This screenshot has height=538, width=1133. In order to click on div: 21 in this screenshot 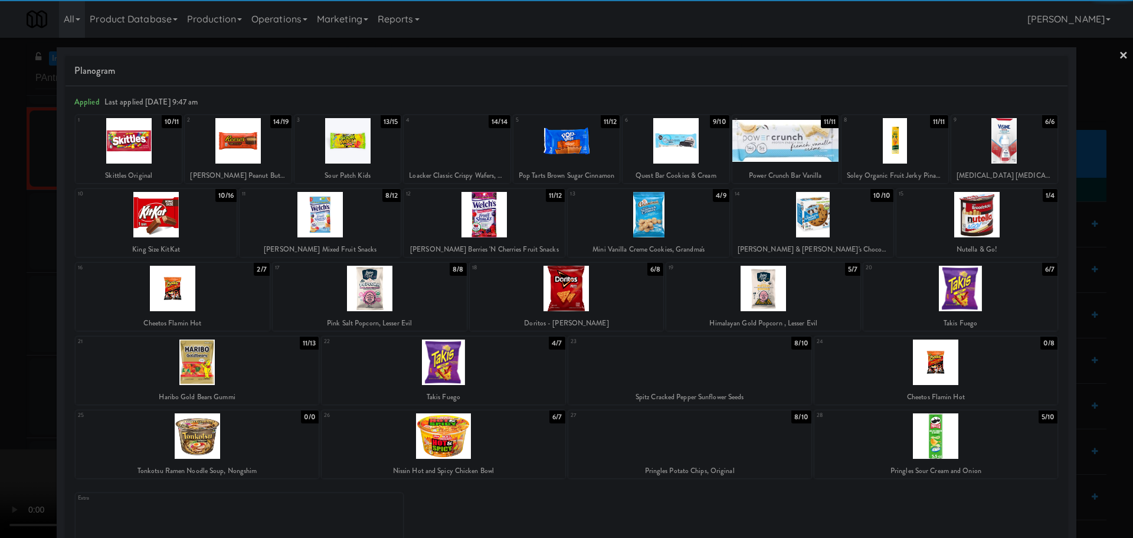, I will do `click(137, 341)`.